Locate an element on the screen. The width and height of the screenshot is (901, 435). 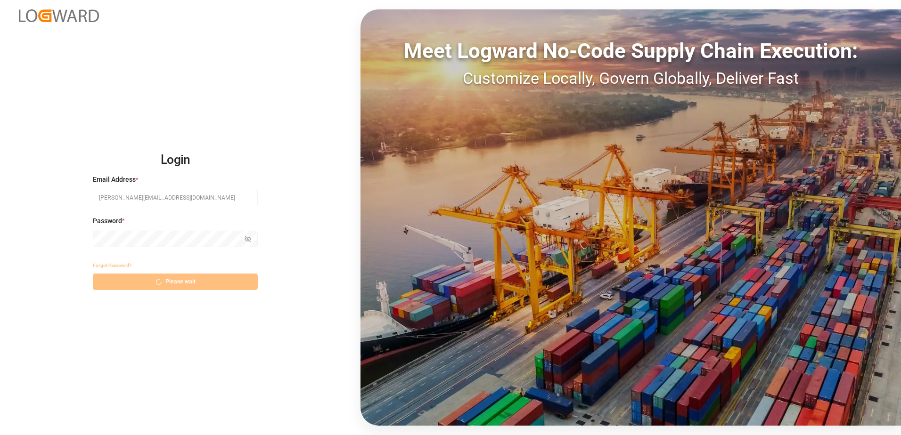
div: Meet Logward No-Code Supply Chain Execution: is located at coordinates (630, 51).